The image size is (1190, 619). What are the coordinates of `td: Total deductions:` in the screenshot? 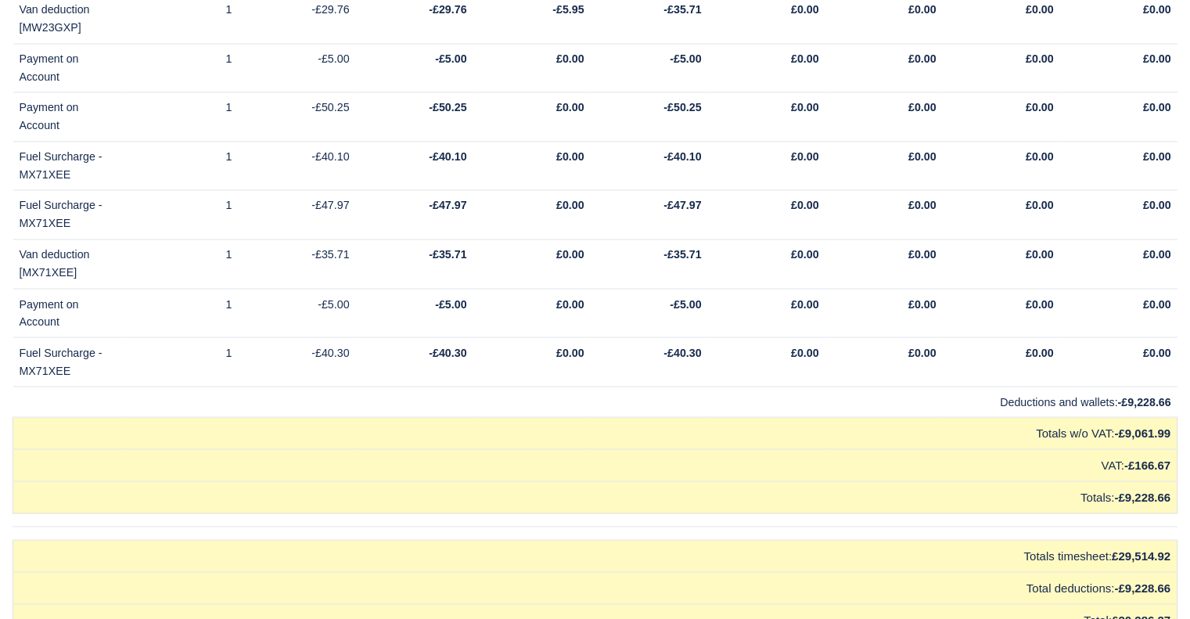 It's located at (595, 588).